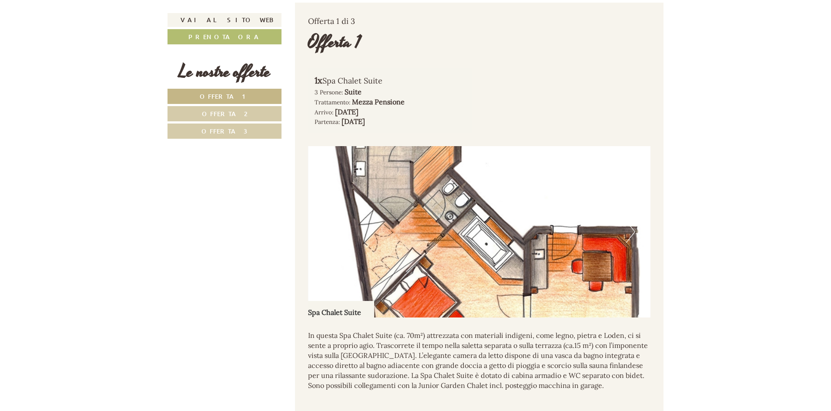 This screenshot has height=411, width=831. Describe the element at coordinates (327, 232) in the screenshot. I see `button: Previous` at that location.